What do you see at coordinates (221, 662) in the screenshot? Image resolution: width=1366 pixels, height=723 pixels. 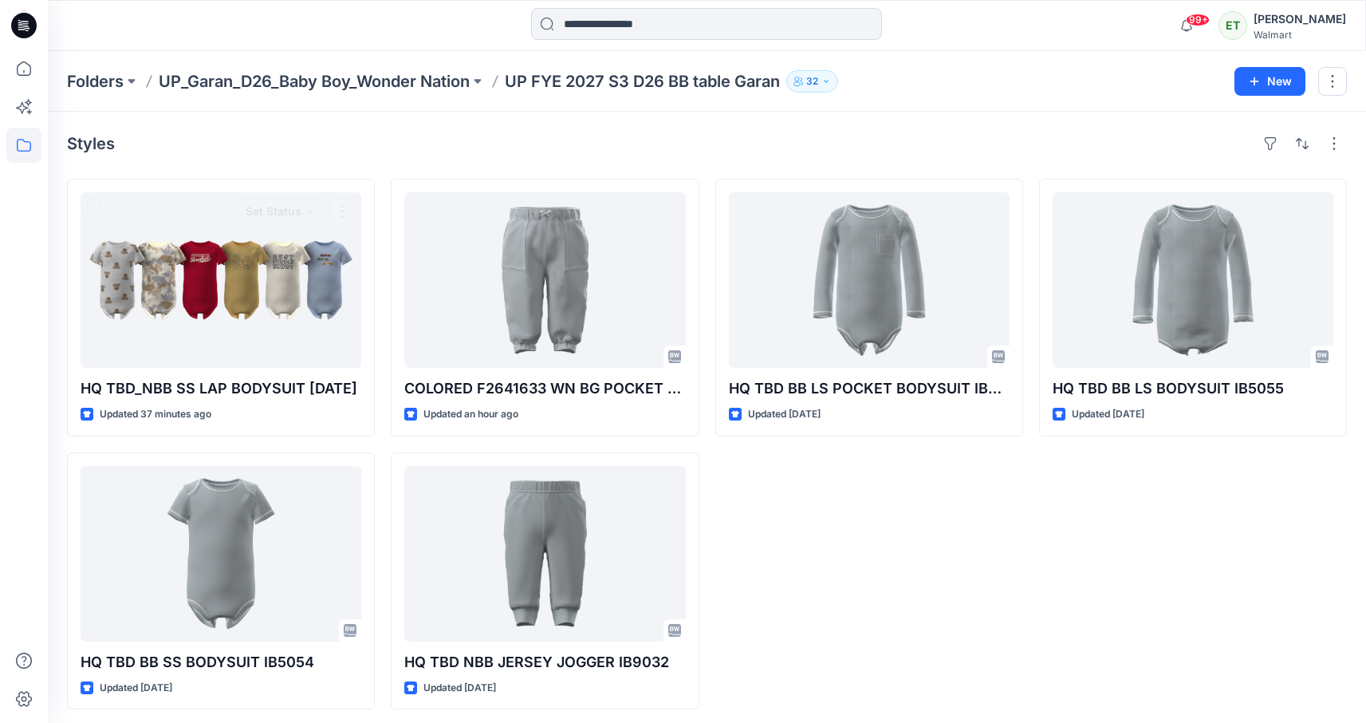 I see `p: HQ TBD BB SS BODYSUIT IB5054` at bounding box center [221, 662].